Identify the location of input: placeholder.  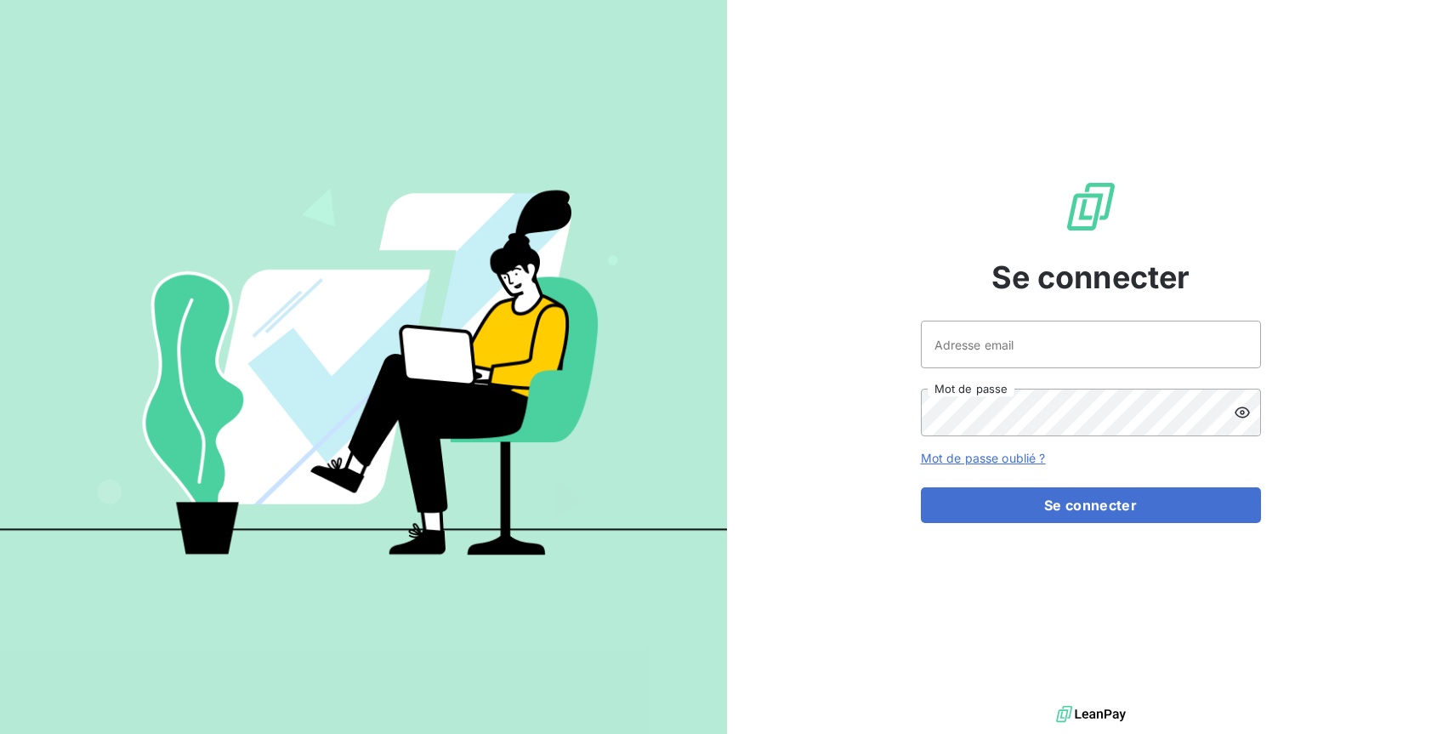
(1091, 344).